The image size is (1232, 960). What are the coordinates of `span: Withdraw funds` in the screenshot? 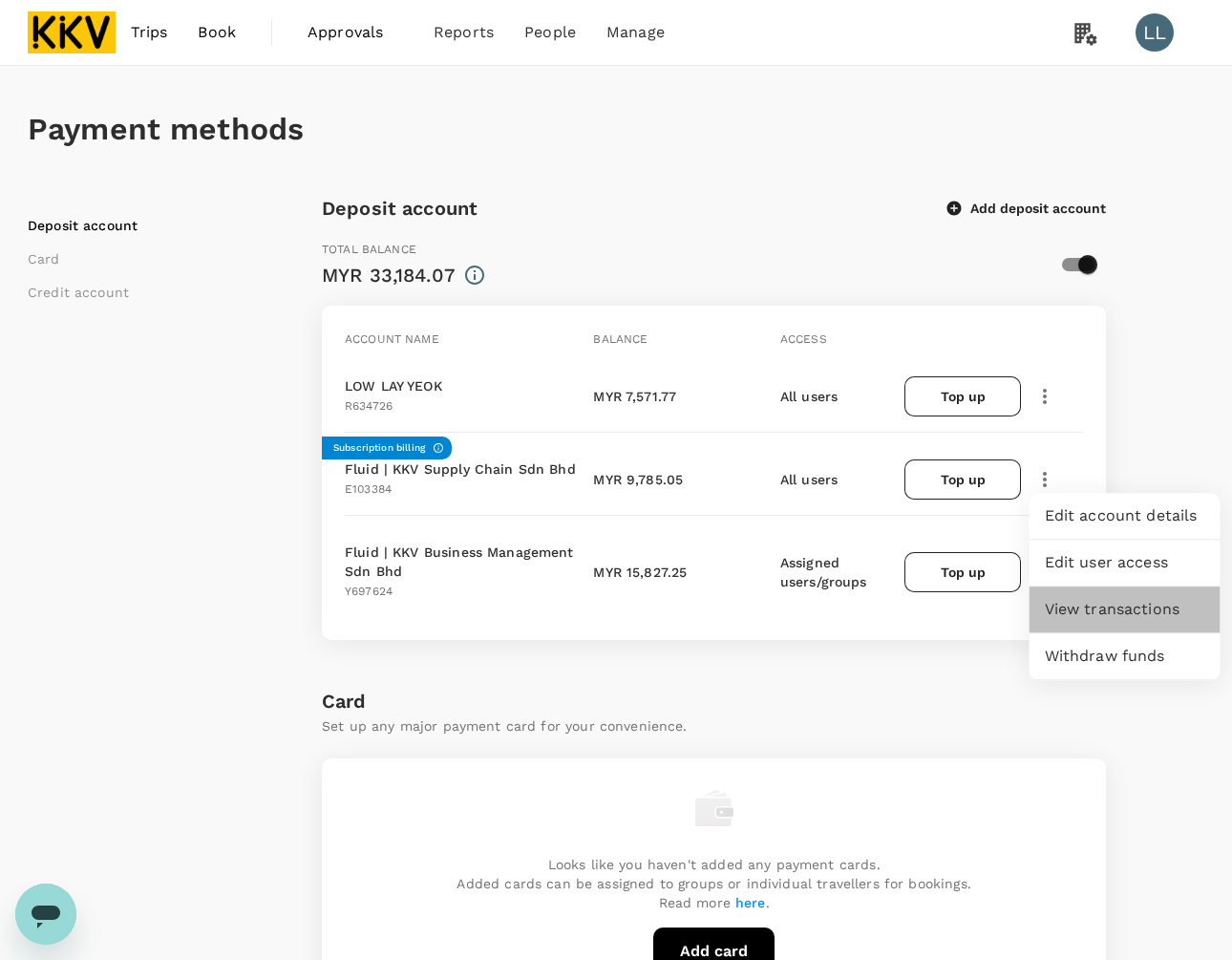 It's located at (1125, 657).